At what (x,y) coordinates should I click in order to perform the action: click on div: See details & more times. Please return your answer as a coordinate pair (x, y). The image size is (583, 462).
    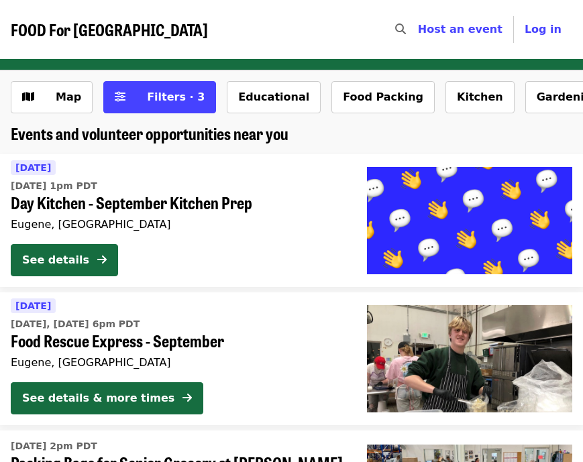
    Looking at the image, I should click on (98, 398).